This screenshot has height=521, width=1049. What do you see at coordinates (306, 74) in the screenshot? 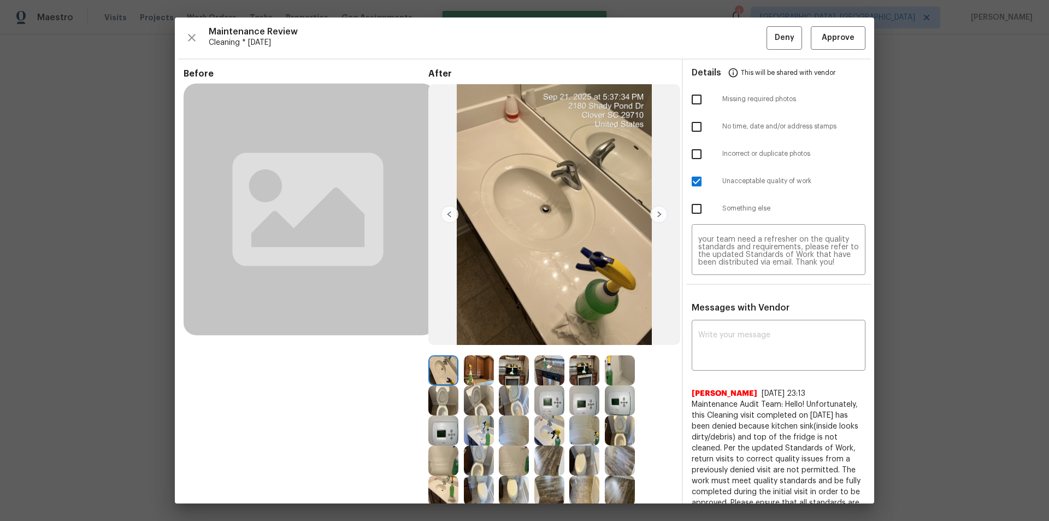
I see `span: Before` at bounding box center [306, 74].